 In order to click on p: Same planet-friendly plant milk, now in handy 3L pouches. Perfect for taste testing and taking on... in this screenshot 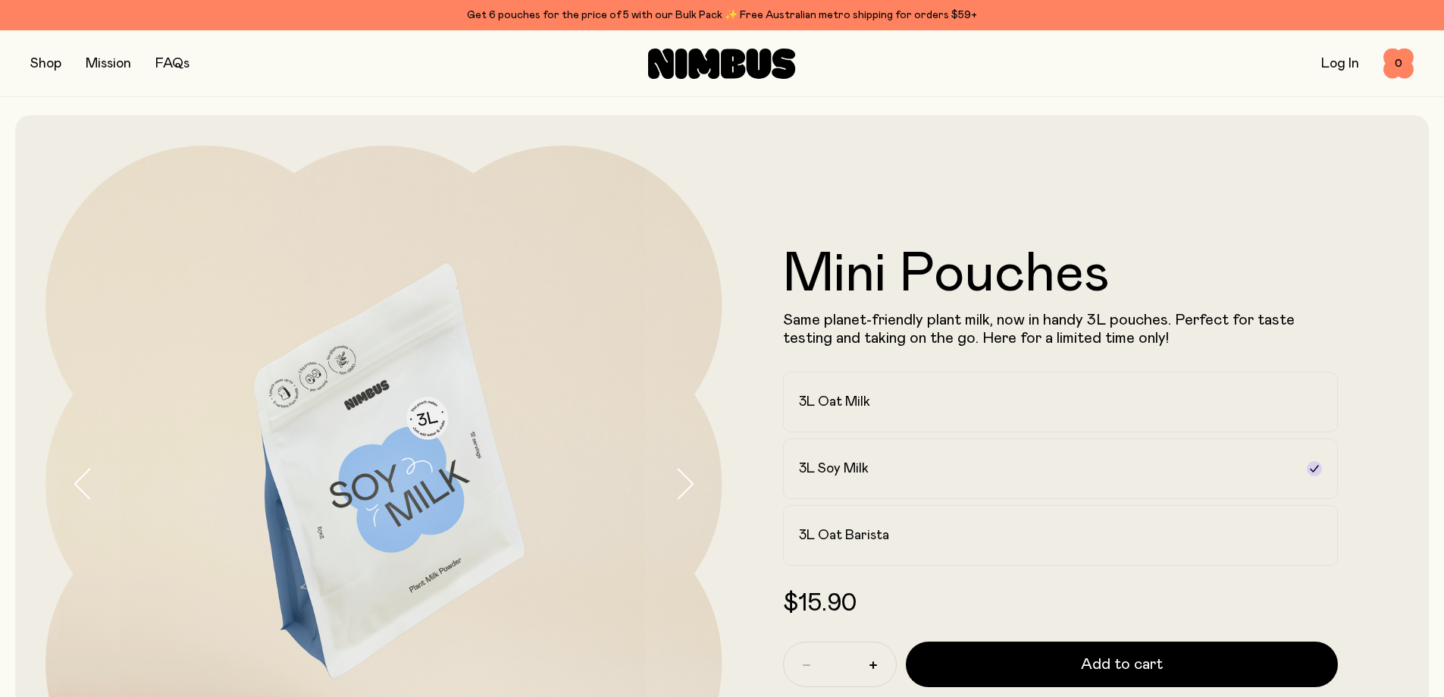, I will do `click(1060, 329)`.